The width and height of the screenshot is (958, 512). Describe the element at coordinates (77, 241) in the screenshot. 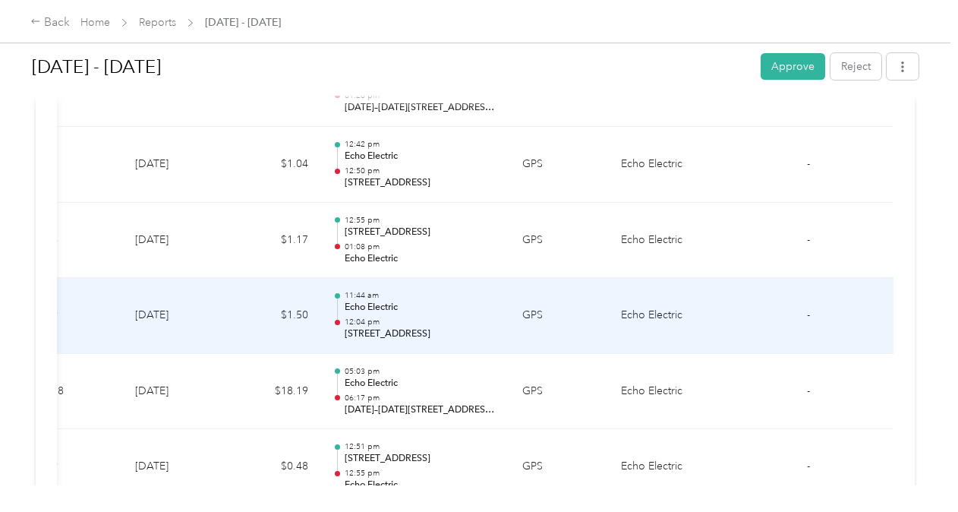

I see `td: 4.6` at that location.